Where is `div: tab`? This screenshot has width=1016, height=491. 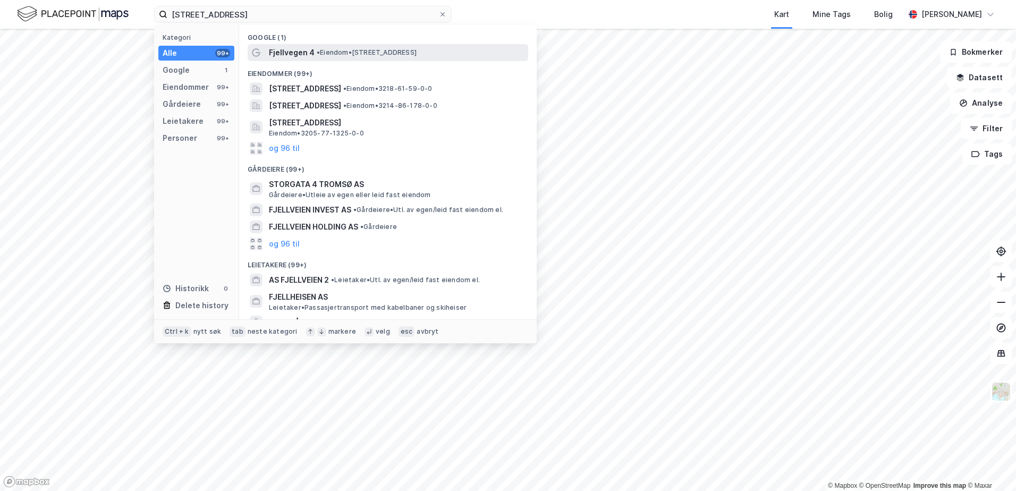
div: tab is located at coordinates (237, 331).